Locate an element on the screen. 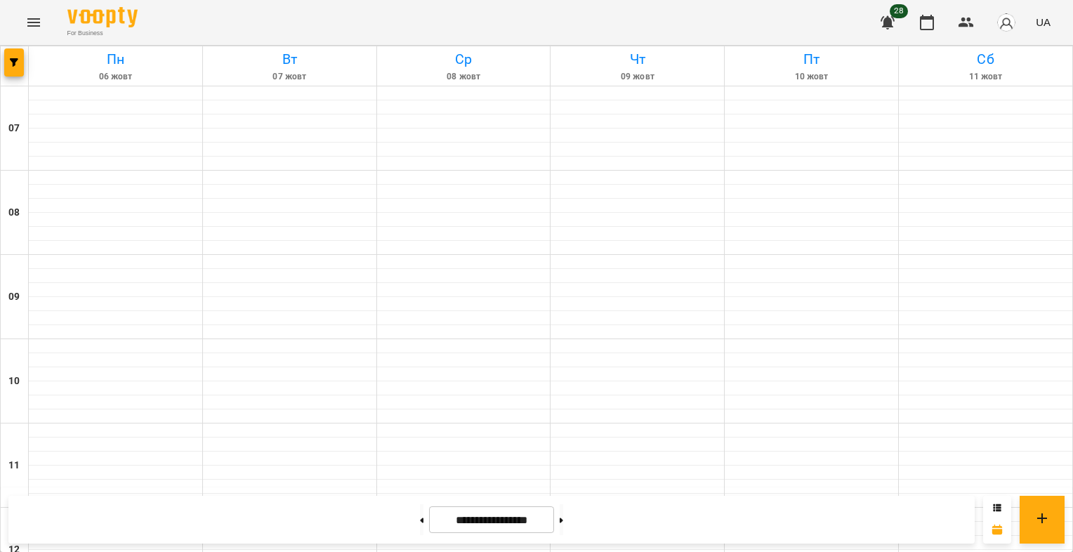 Image resolution: width=1073 pixels, height=552 pixels. h6: Пн is located at coordinates (115, 59).